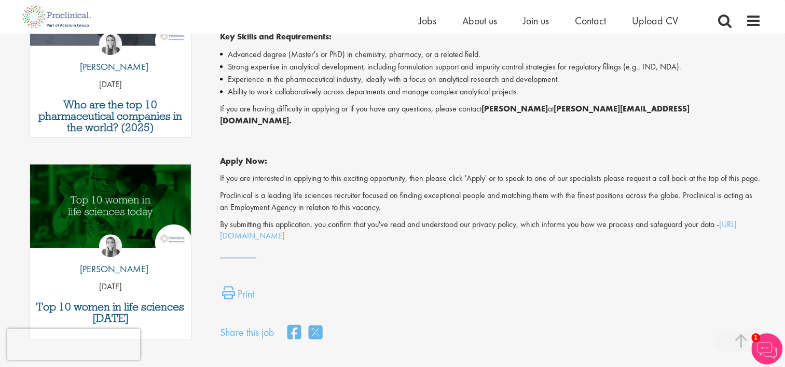 Image resolution: width=785 pixels, height=367 pixels. What do you see at coordinates (480, 21) in the screenshot?
I see `a: About us` at bounding box center [480, 21].